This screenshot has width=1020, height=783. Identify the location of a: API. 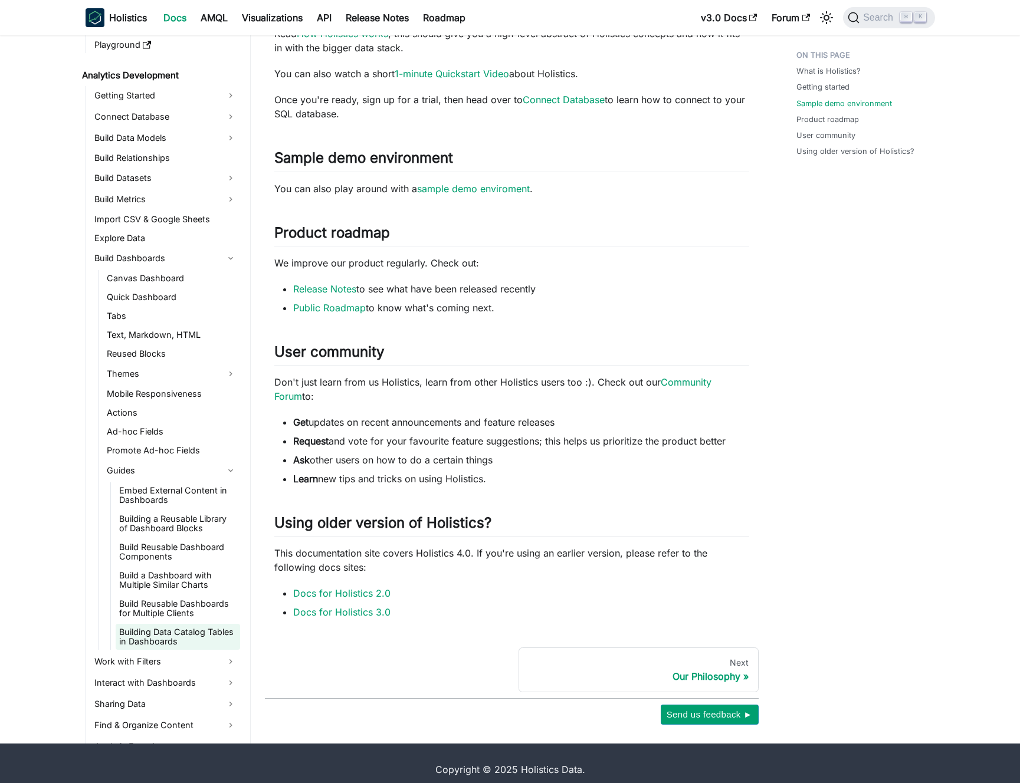
(324, 18).